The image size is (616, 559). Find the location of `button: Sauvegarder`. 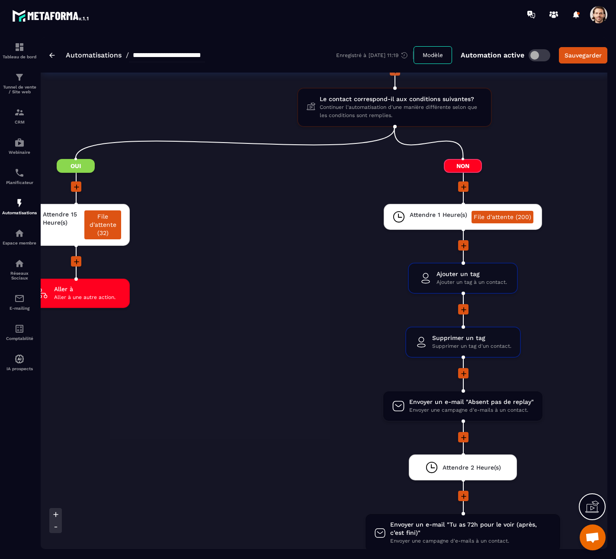

button: Sauvegarder is located at coordinates (583, 55).